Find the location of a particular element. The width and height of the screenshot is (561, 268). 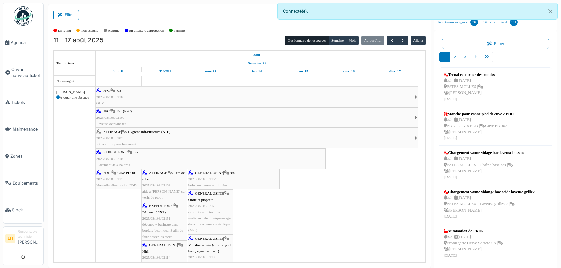

span: découpe + burinage dans bordure beton quai 8 afin de faire passer les racks is located at coordinates (163, 231).